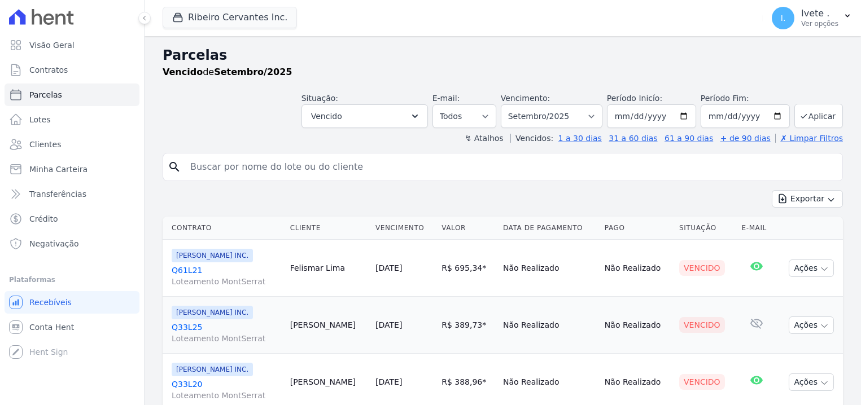 The image size is (861, 405). Describe the element at coordinates (72, 194) in the screenshot. I see `a: Transferências` at that location.